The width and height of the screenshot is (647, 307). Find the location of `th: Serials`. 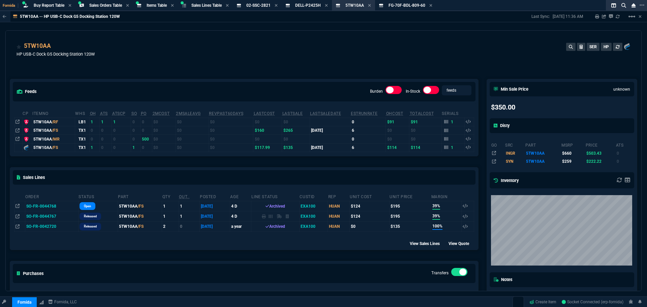

th: Serials is located at coordinates (453, 113).